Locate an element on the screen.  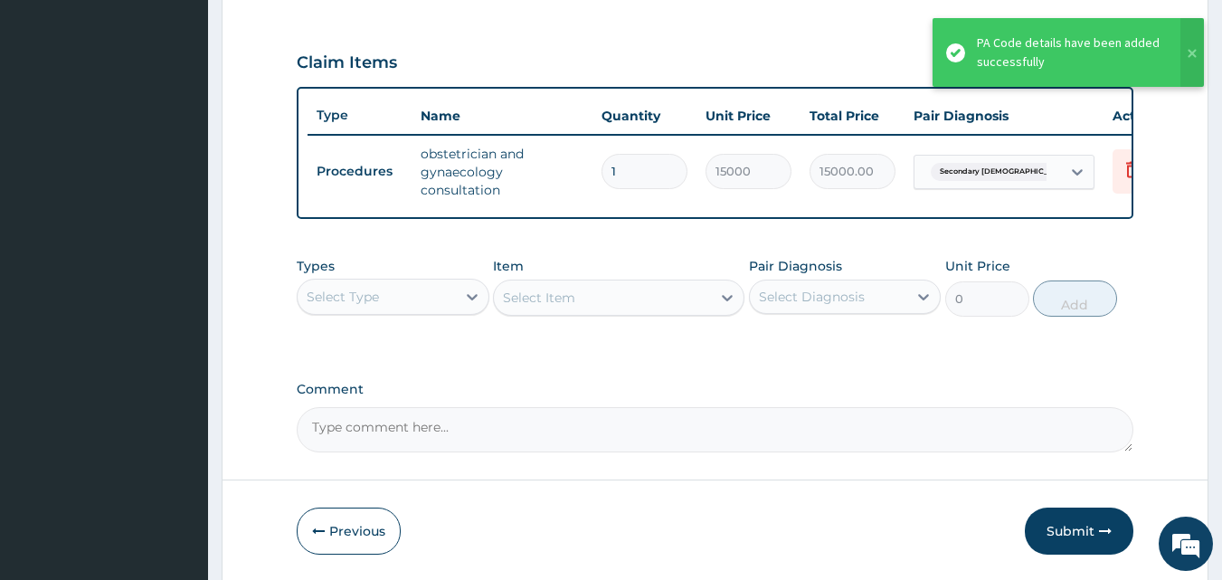
div: Chat with us now is located at coordinates (199, 113).